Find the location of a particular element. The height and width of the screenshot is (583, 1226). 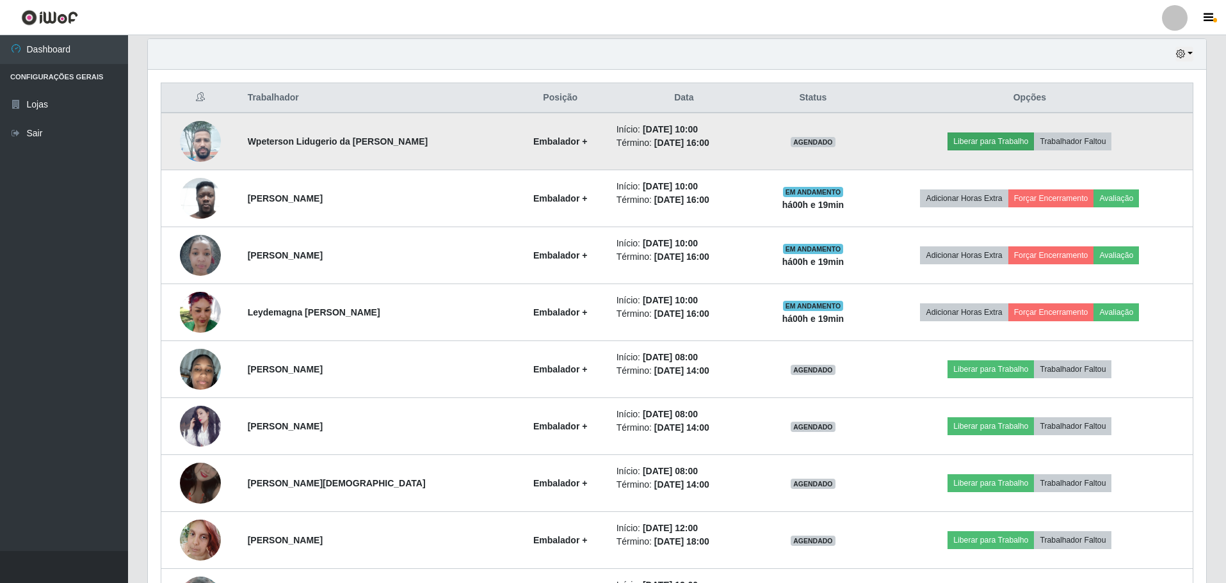

img: 1752240503599.jpeg is located at coordinates (200, 198).